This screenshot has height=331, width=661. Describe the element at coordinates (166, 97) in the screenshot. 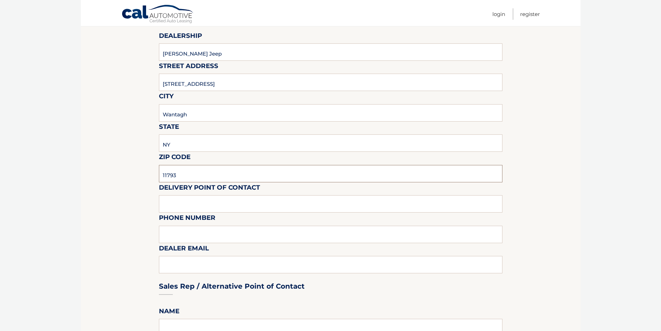

I see `label: City` at that location.